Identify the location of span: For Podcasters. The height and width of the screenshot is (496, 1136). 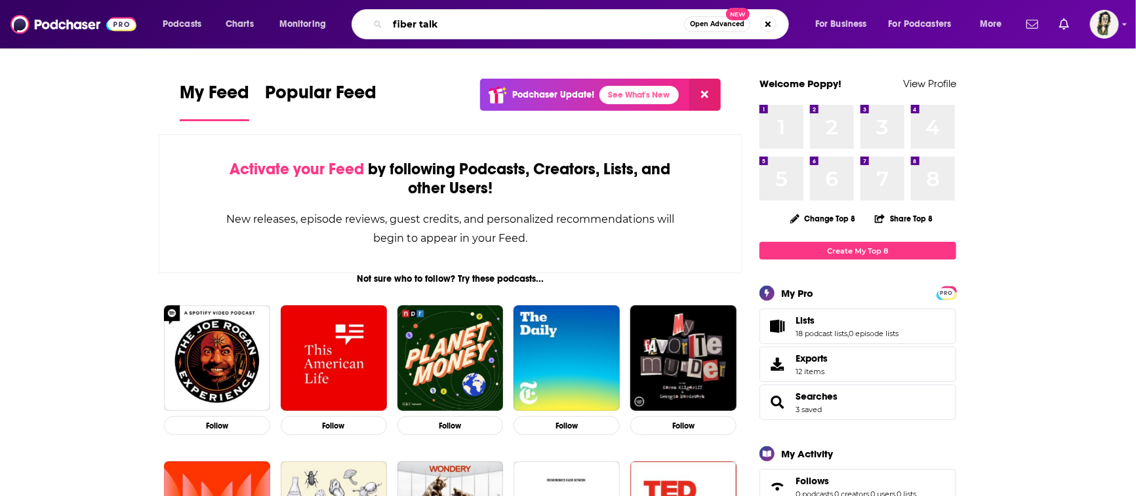
(920, 24).